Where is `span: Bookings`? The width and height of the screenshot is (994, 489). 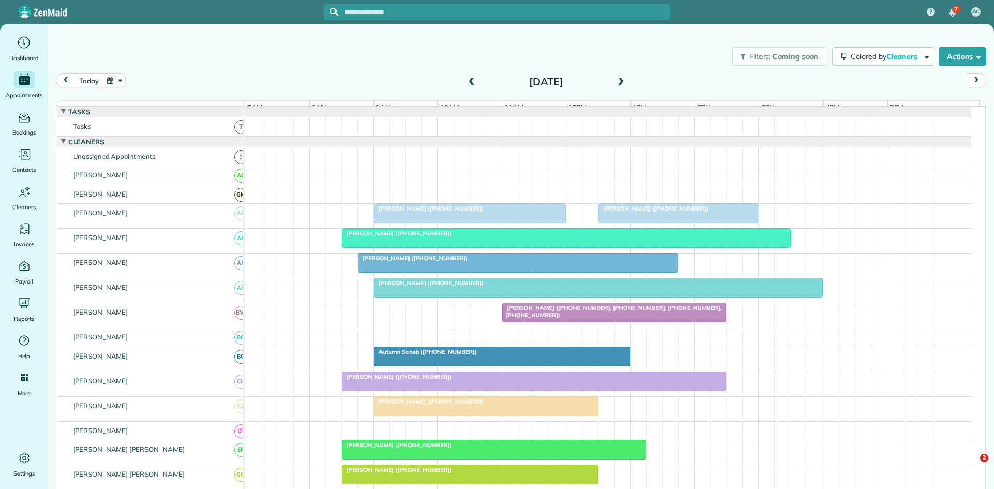
span: Bookings is located at coordinates (24, 133).